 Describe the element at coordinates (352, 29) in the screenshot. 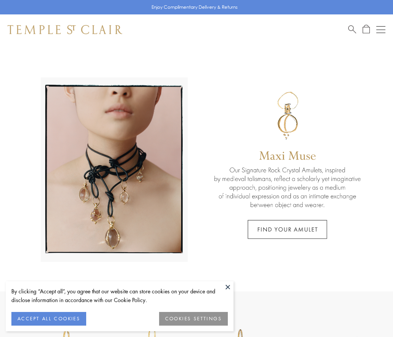

I see `a: Search` at that location.